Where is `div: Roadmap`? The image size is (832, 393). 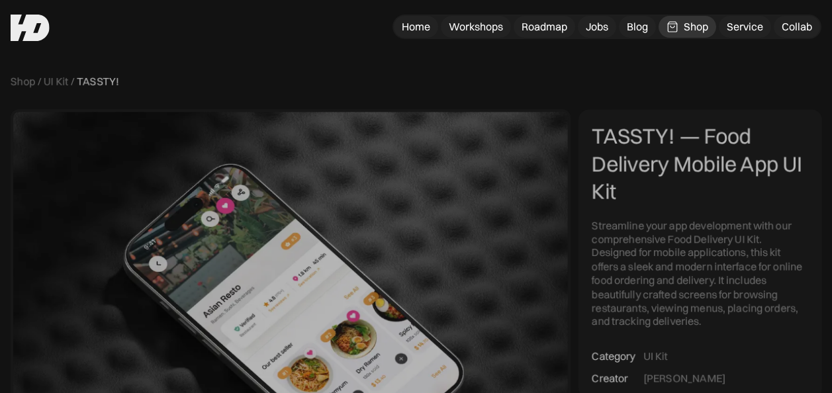 div: Roadmap is located at coordinates (544, 26).